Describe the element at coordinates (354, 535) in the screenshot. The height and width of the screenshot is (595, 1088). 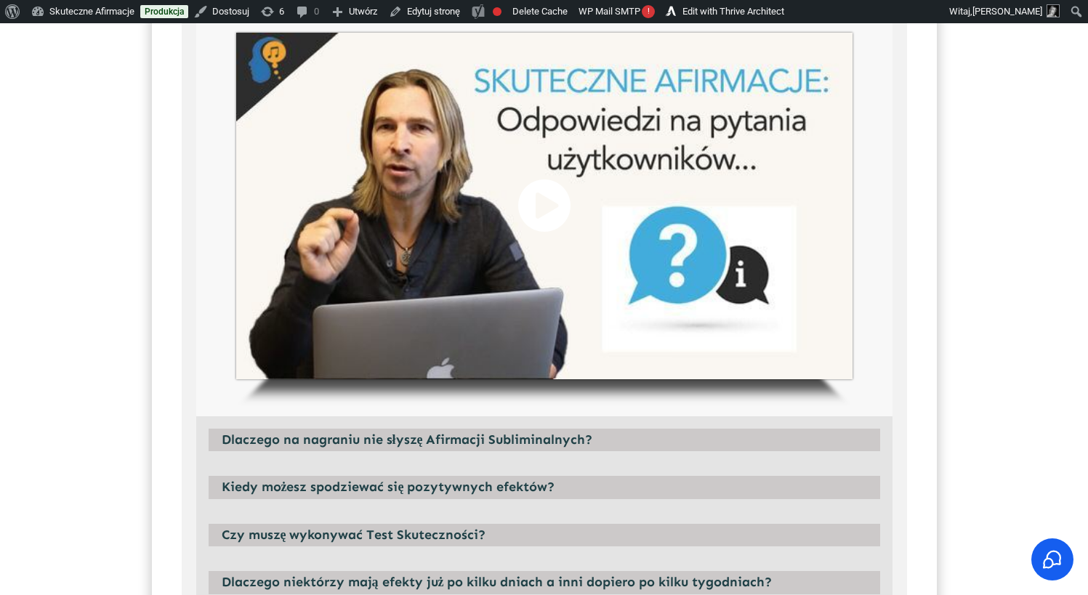
I see `strong: Czy muszę wykonywać Test Skuteczności?` at that location.